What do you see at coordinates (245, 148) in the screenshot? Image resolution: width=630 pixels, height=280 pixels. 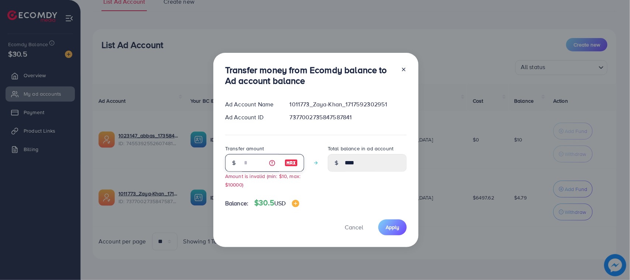 I see `label: Transfer amount` at bounding box center [245, 148].